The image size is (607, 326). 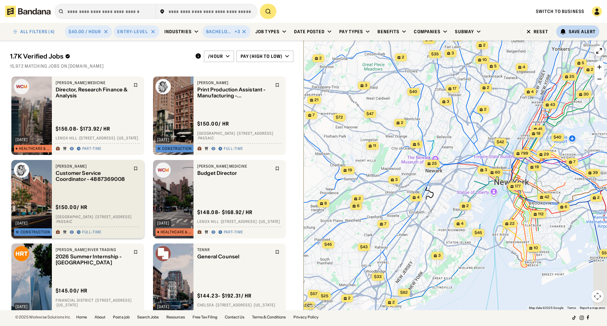 I want to click on span: 11, so click(x=374, y=146).